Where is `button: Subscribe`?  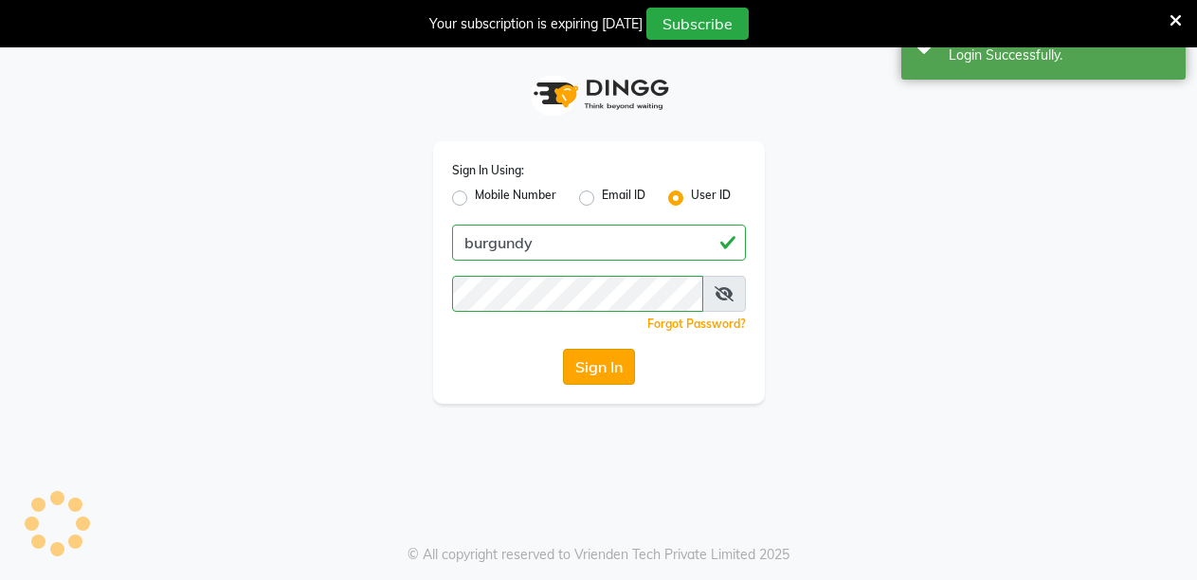 button: Subscribe is located at coordinates (698, 24).